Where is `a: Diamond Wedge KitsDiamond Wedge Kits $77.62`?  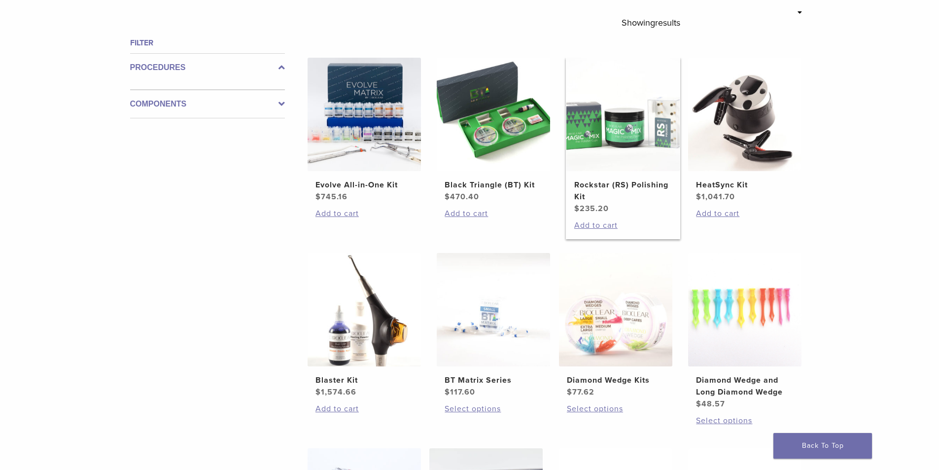 a: Diamond Wedge KitsDiamond Wedge Kits $77.62 is located at coordinates (616, 325).